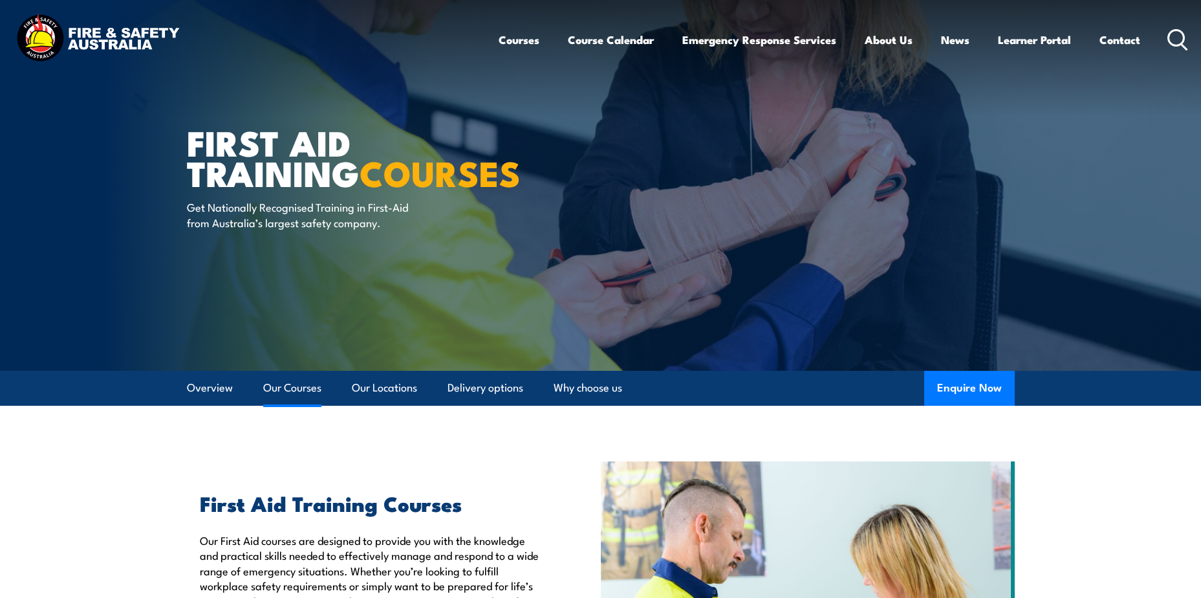  Describe the element at coordinates (347, 157) in the screenshot. I see `h1: First Aid Training` at that location.